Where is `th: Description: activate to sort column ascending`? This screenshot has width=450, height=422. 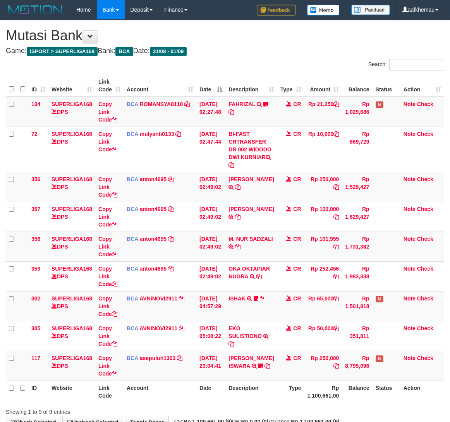
th: Description: activate to sort column ascending is located at coordinates (251, 86).